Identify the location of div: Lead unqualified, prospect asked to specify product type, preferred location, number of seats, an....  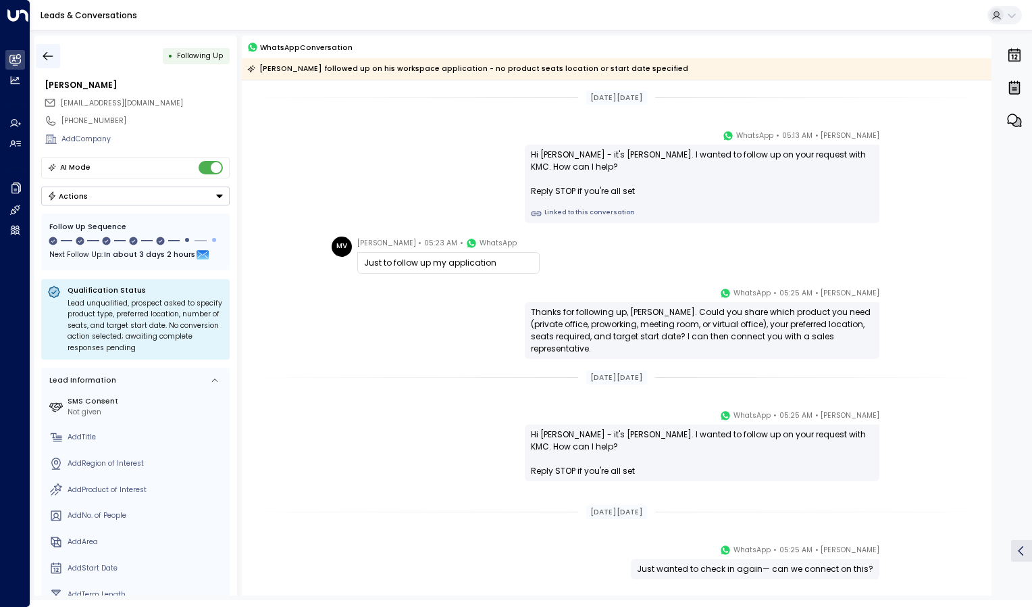
(145, 326).